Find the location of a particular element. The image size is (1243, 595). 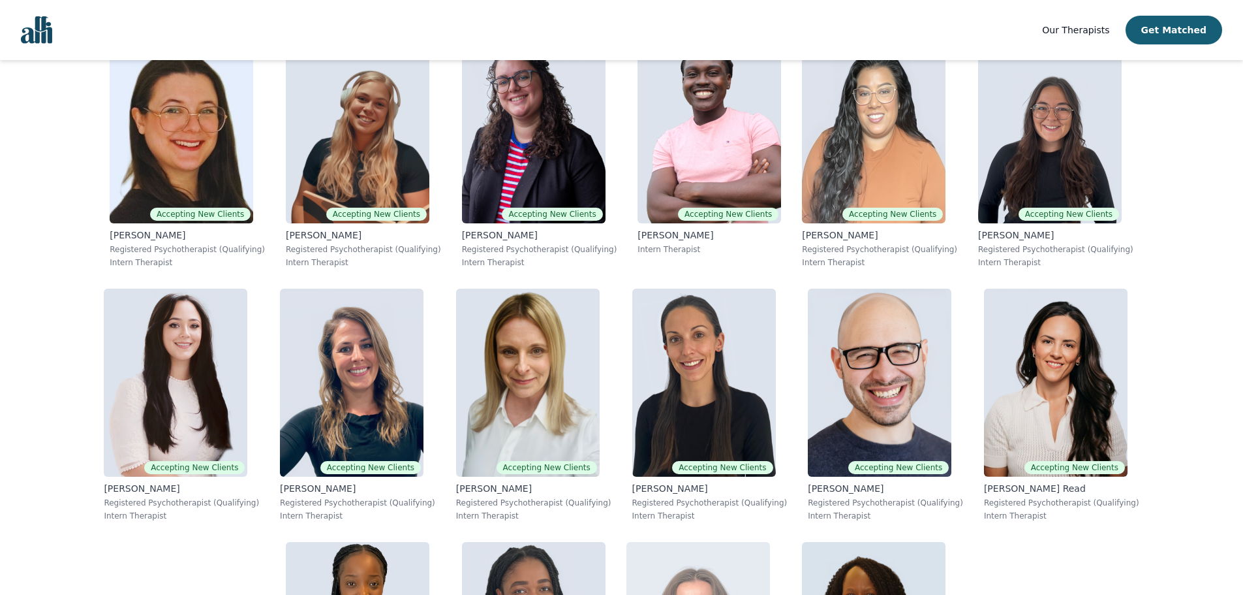

img: Haile_Mcbride is located at coordinates (1050, 129).